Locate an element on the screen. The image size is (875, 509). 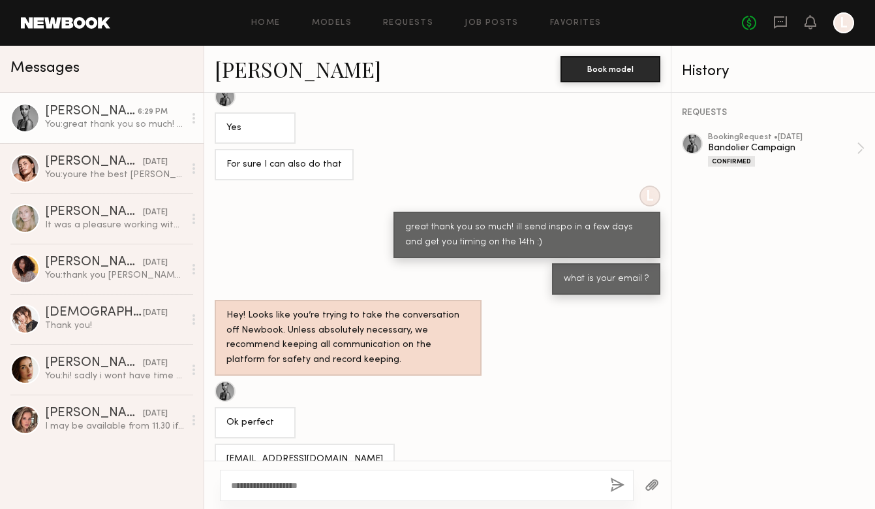
a: Job Posts is located at coordinates (492, 23).